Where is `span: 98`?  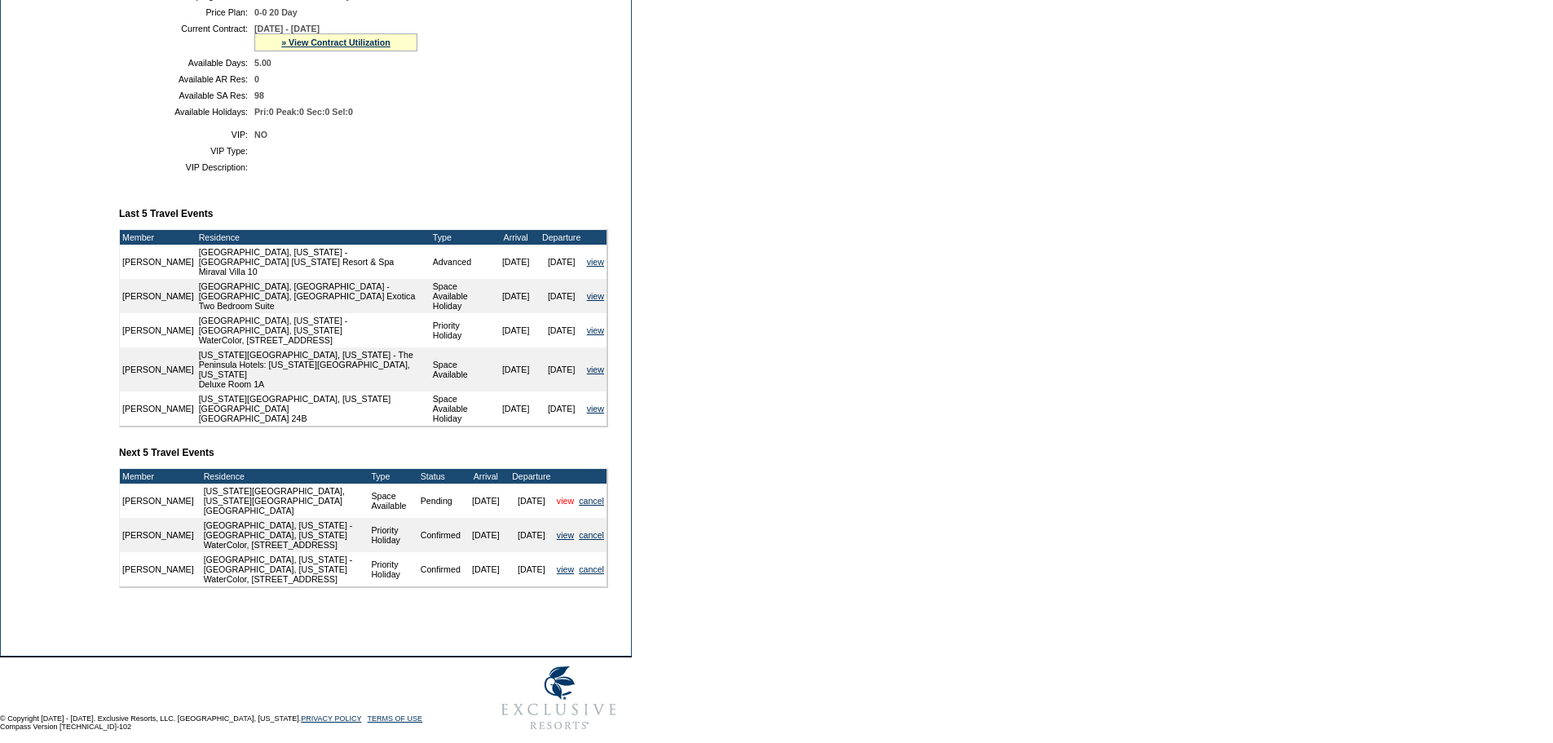
span: 98 is located at coordinates (259, 95).